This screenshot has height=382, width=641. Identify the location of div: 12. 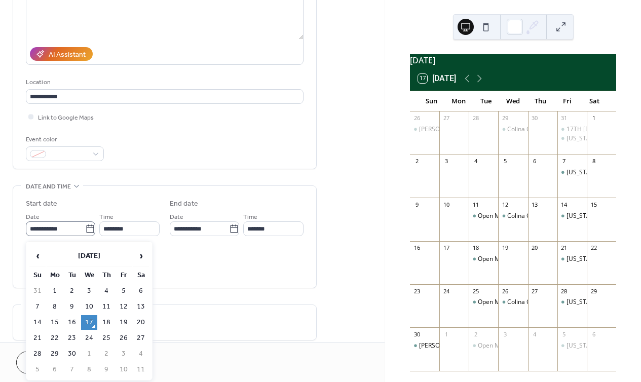
(505, 204).